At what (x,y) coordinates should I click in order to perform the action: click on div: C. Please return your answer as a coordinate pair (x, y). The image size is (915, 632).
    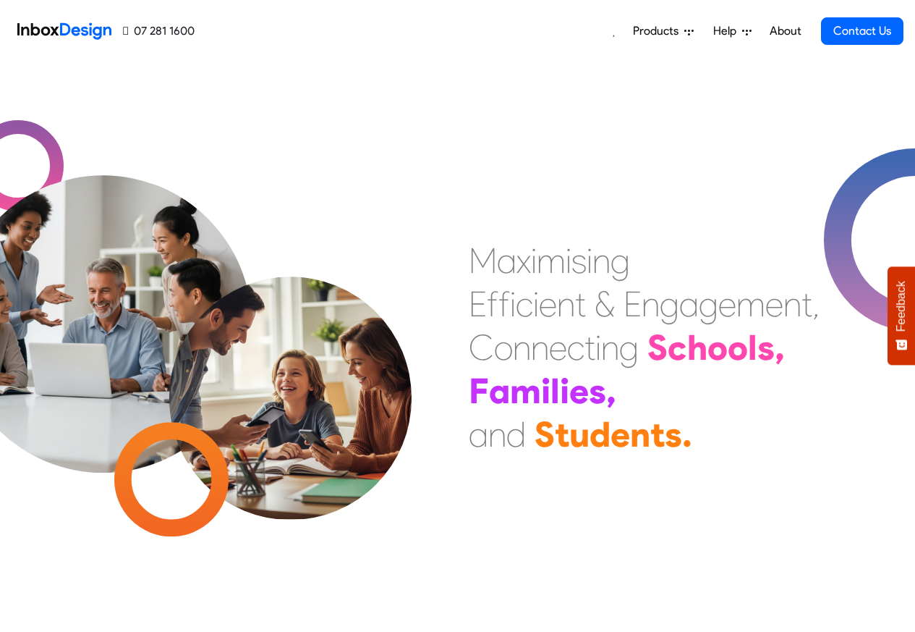
    Looking at the image, I should click on (481, 347).